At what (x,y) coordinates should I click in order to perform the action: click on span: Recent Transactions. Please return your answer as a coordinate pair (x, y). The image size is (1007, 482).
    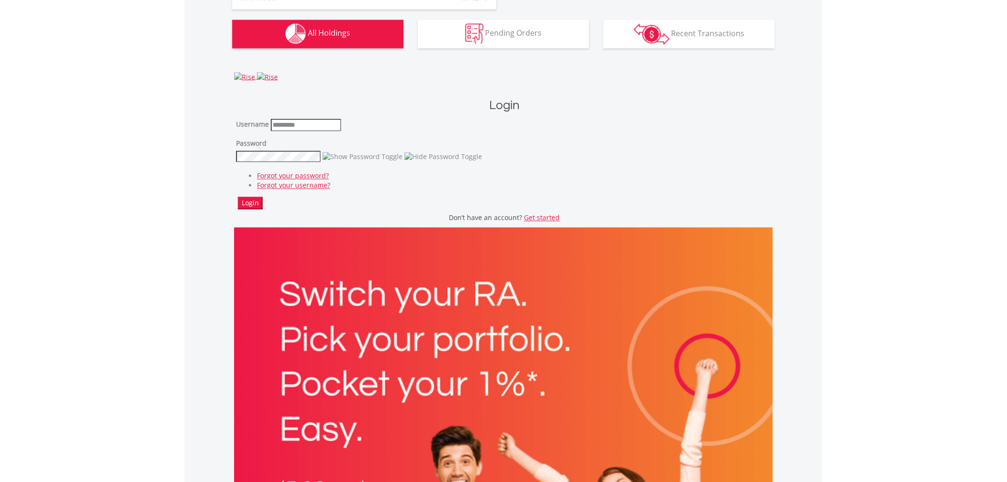
    Looking at the image, I should click on (708, 33).